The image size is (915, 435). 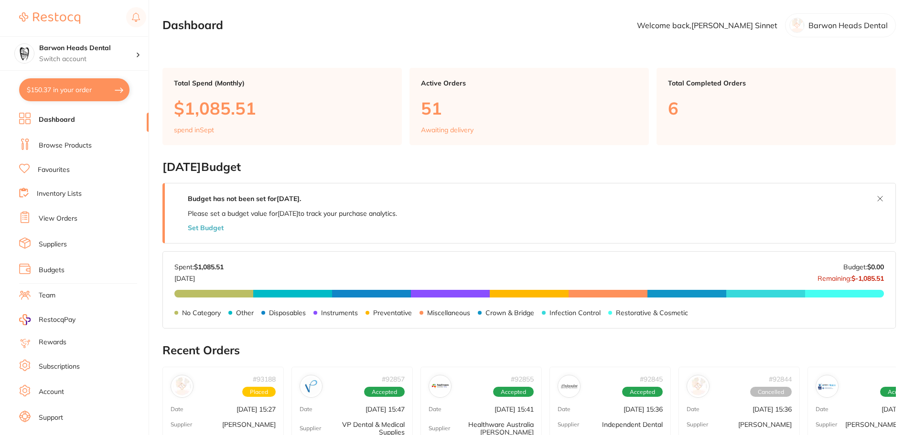 I want to click on p: # 92857, so click(x=393, y=379).